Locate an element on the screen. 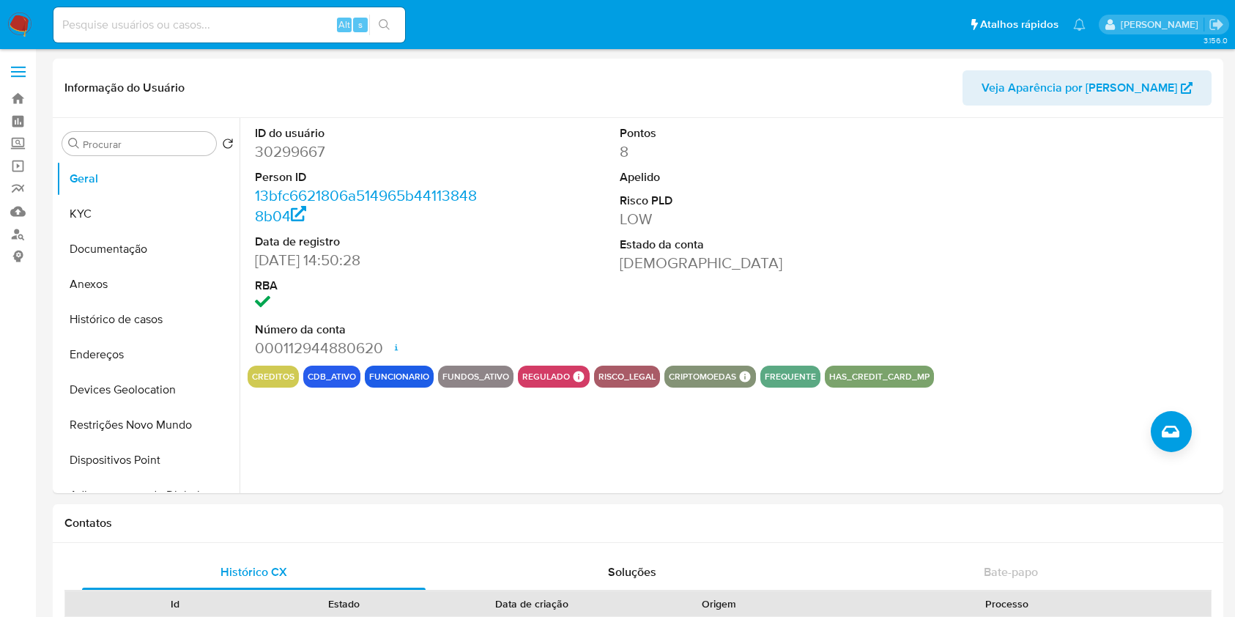 The image size is (1235, 617). div: Origem is located at coordinates (718, 603).